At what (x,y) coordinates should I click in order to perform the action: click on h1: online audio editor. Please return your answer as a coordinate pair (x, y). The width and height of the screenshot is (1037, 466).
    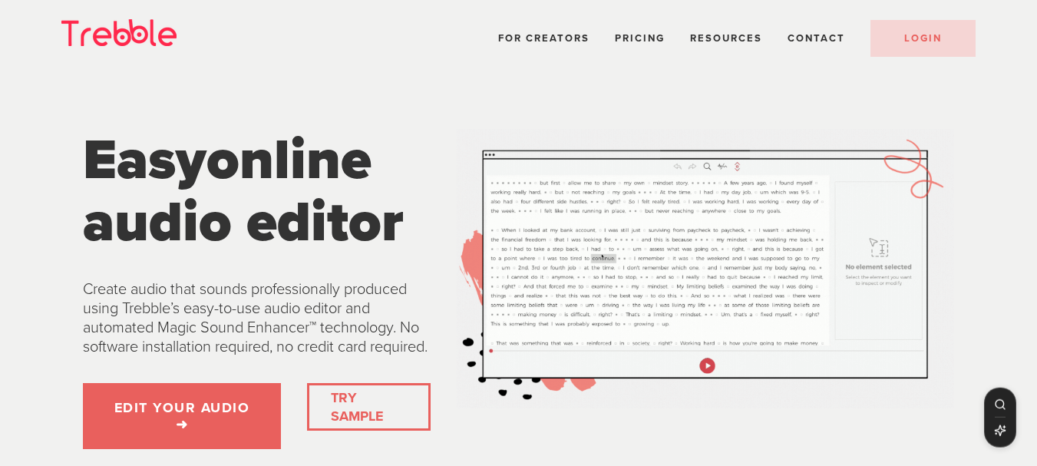
    Looking at the image, I should click on (256, 191).